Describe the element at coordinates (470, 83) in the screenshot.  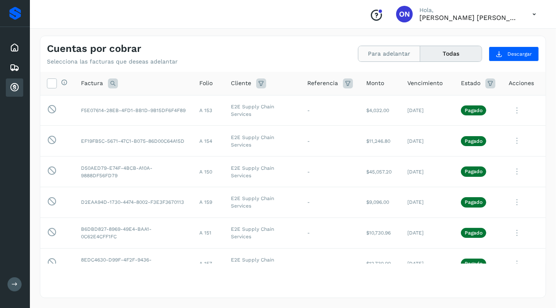
I see `span: Estado` at that location.